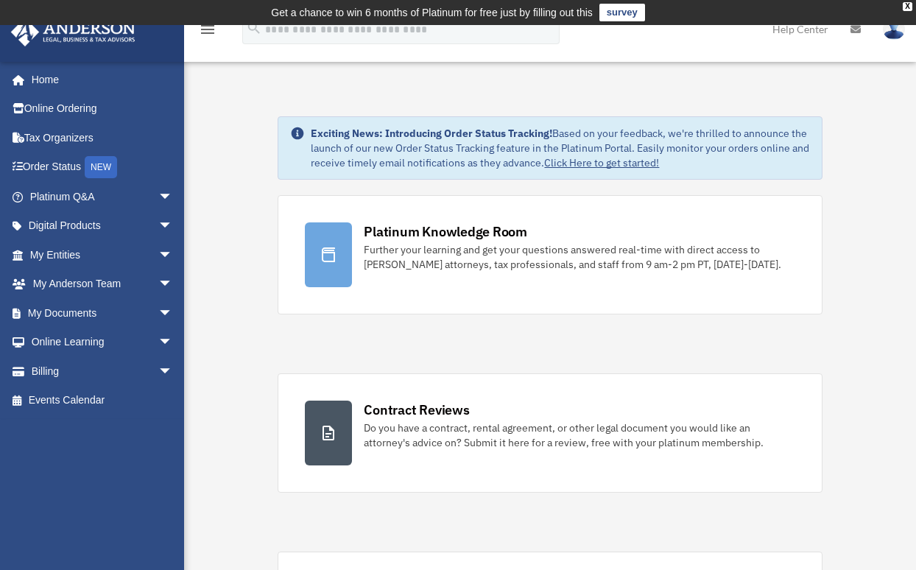 Image resolution: width=916 pixels, height=570 pixels. I want to click on a: Contract Reviews Do you have a contract, rental agreement, or other legal document you would like..., so click(549, 433).